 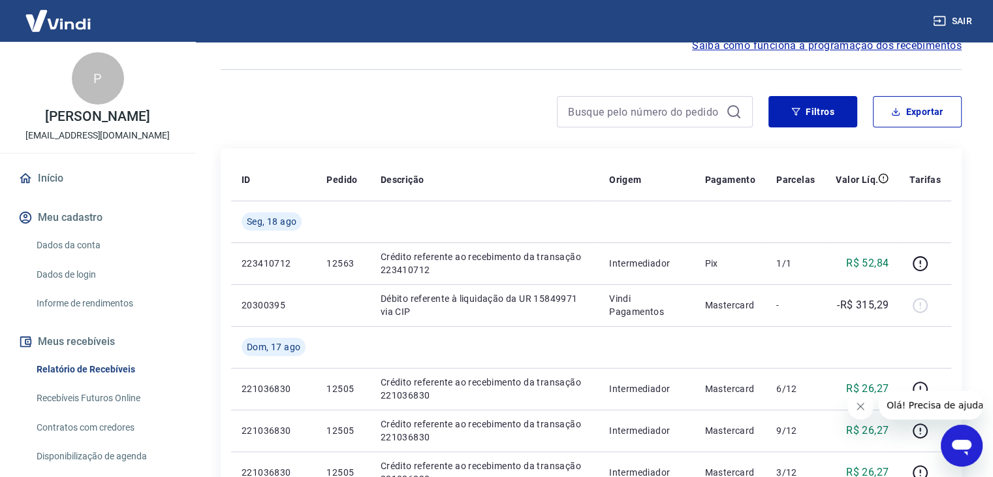 What do you see at coordinates (274, 263) in the screenshot?
I see `p: 223410712` at bounding box center [274, 263].